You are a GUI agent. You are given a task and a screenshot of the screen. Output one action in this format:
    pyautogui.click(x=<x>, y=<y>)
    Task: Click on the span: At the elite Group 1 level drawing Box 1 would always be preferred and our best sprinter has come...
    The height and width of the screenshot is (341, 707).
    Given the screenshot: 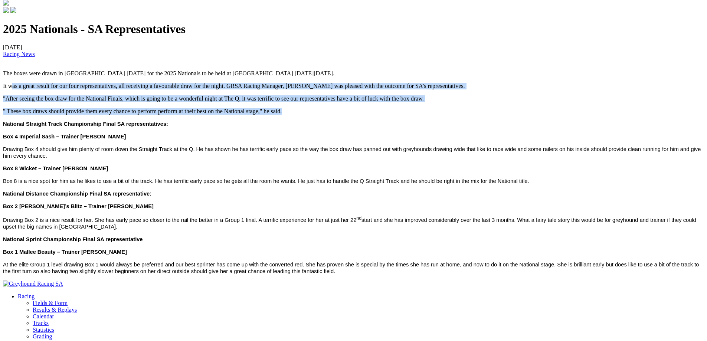 What is the action you would take?
    pyautogui.click(x=351, y=268)
    